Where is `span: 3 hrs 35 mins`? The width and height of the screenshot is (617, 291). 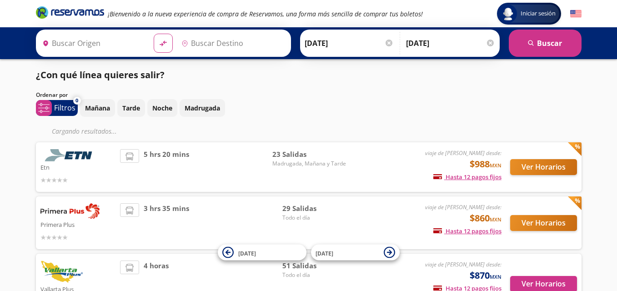
span: 3 hrs 35 mins is located at coordinates (166, 223).